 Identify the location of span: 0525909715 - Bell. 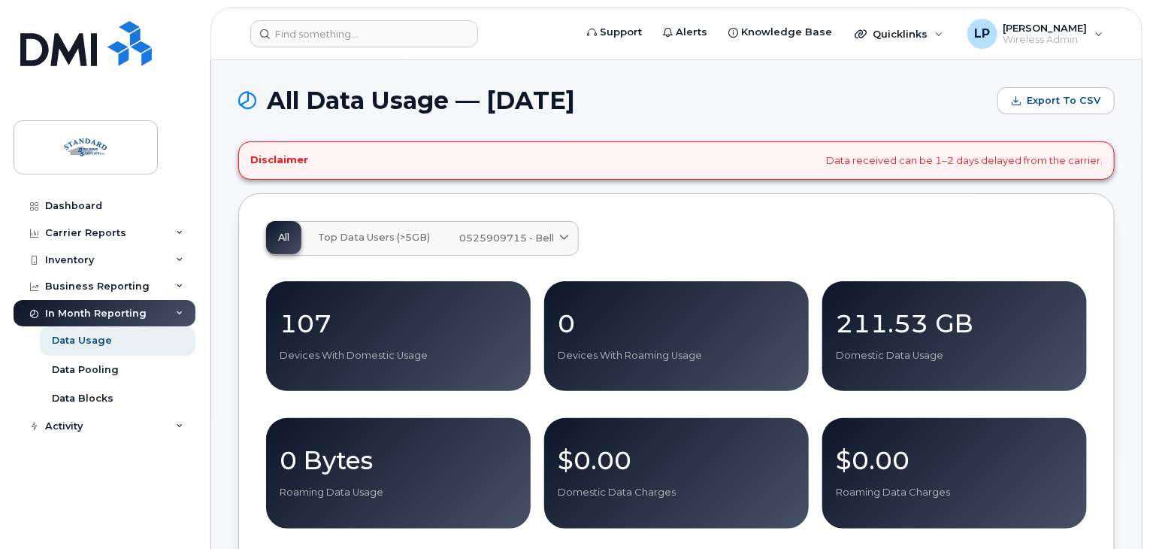
(507, 238).